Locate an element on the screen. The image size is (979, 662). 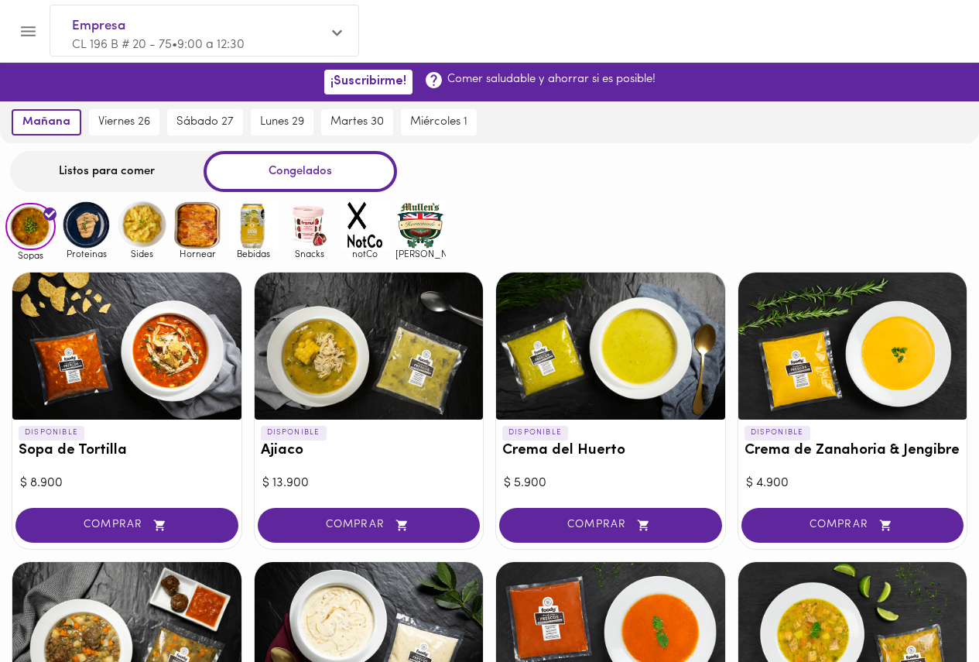
p: Comer saludable y ahorrar si es posible! is located at coordinates (551, 79).